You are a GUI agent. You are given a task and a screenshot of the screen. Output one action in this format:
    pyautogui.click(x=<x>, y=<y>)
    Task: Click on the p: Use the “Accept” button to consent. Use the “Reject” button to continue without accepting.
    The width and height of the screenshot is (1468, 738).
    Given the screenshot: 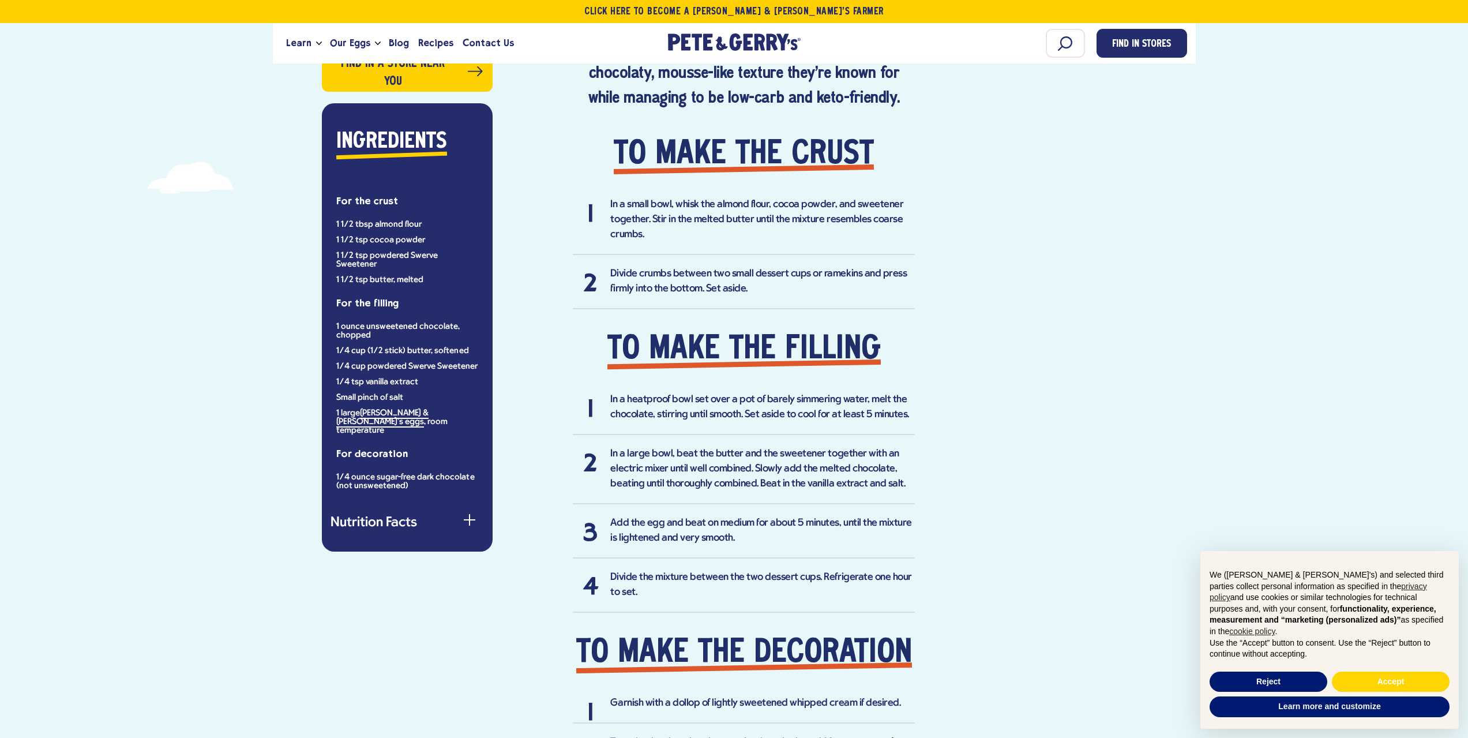 What is the action you would take?
    pyautogui.click(x=1329, y=648)
    